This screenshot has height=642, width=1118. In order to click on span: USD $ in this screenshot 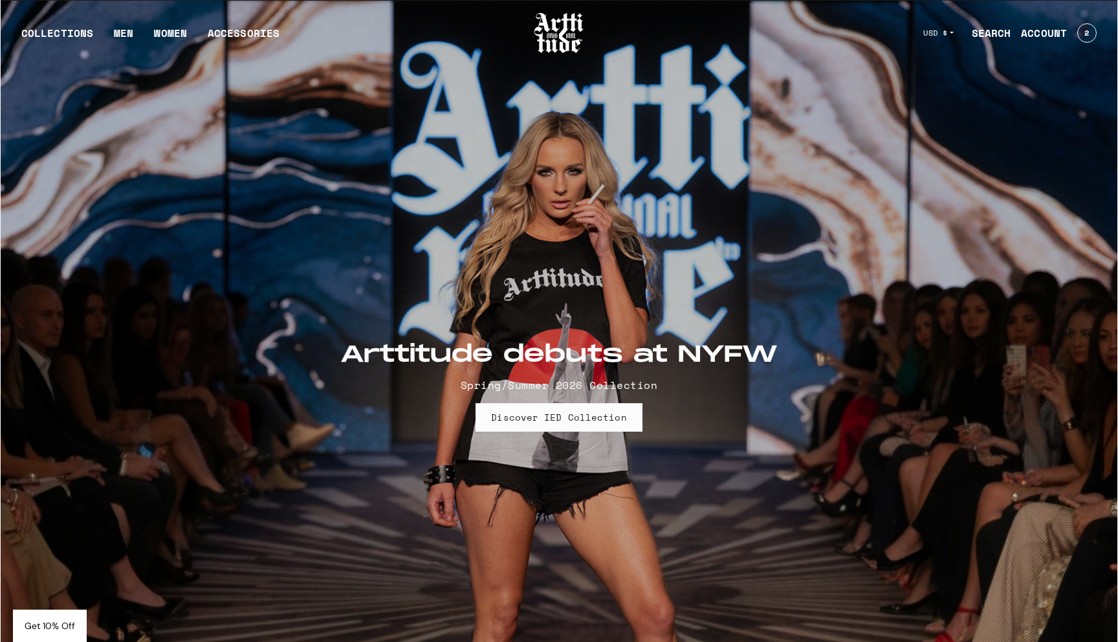, I will do `click(936, 33)`.